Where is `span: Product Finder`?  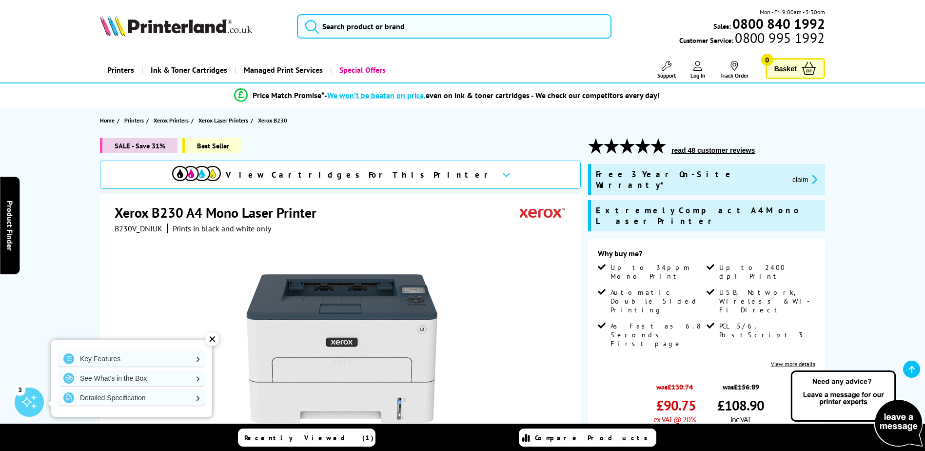 span: Product Finder is located at coordinates (10, 225).